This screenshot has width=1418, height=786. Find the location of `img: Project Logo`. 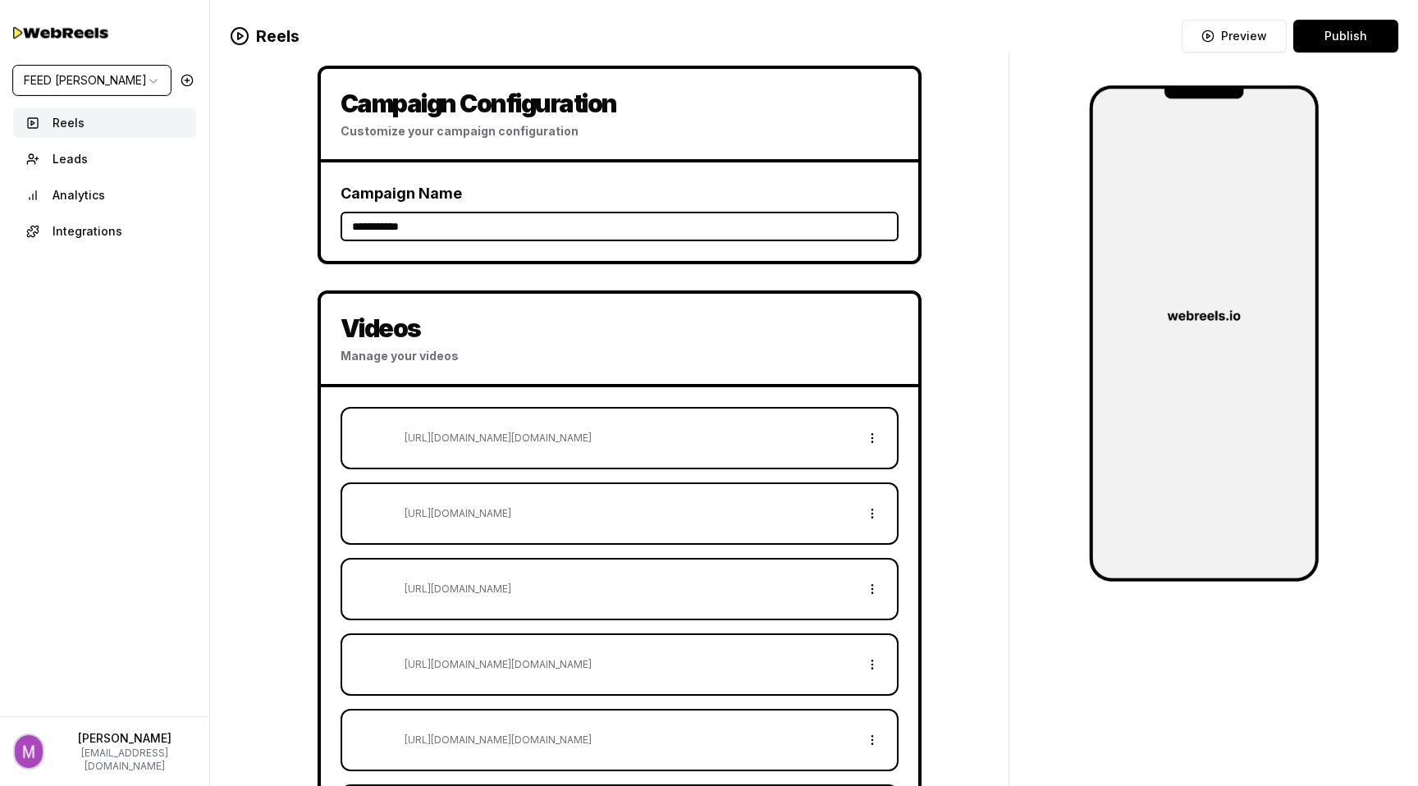

img: Project Logo is located at coordinates (1204, 333).